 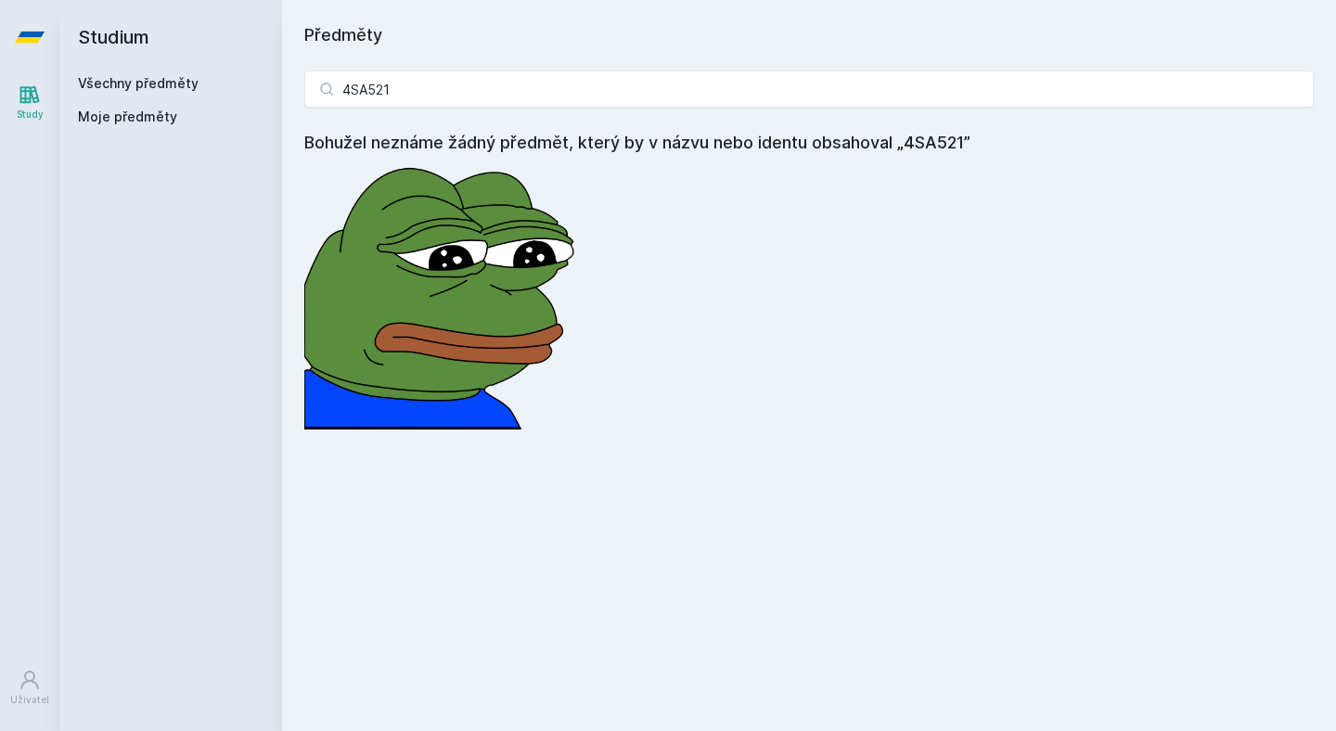 What do you see at coordinates (30, 102) in the screenshot?
I see `a: Study` at bounding box center [30, 102].